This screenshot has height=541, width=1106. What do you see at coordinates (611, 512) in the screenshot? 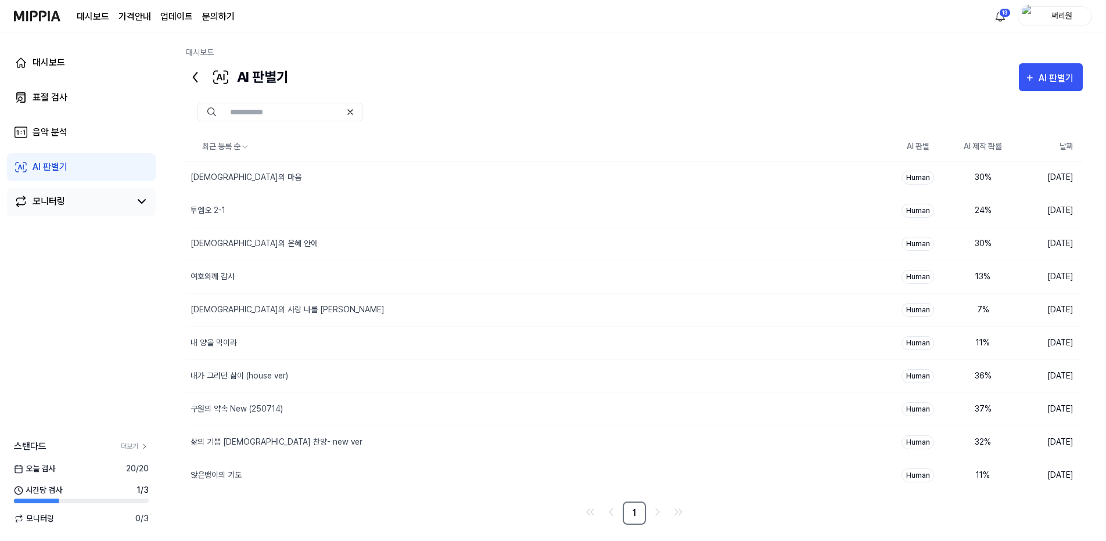
I see `a: Go to previous page` at bounding box center [611, 512].